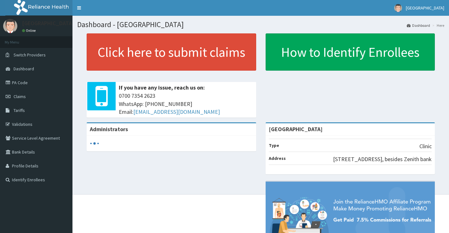 Image resolution: width=449 pixels, height=233 pixels. What do you see at coordinates (109, 129) in the screenshot?
I see `b: Administrators` at bounding box center [109, 129].